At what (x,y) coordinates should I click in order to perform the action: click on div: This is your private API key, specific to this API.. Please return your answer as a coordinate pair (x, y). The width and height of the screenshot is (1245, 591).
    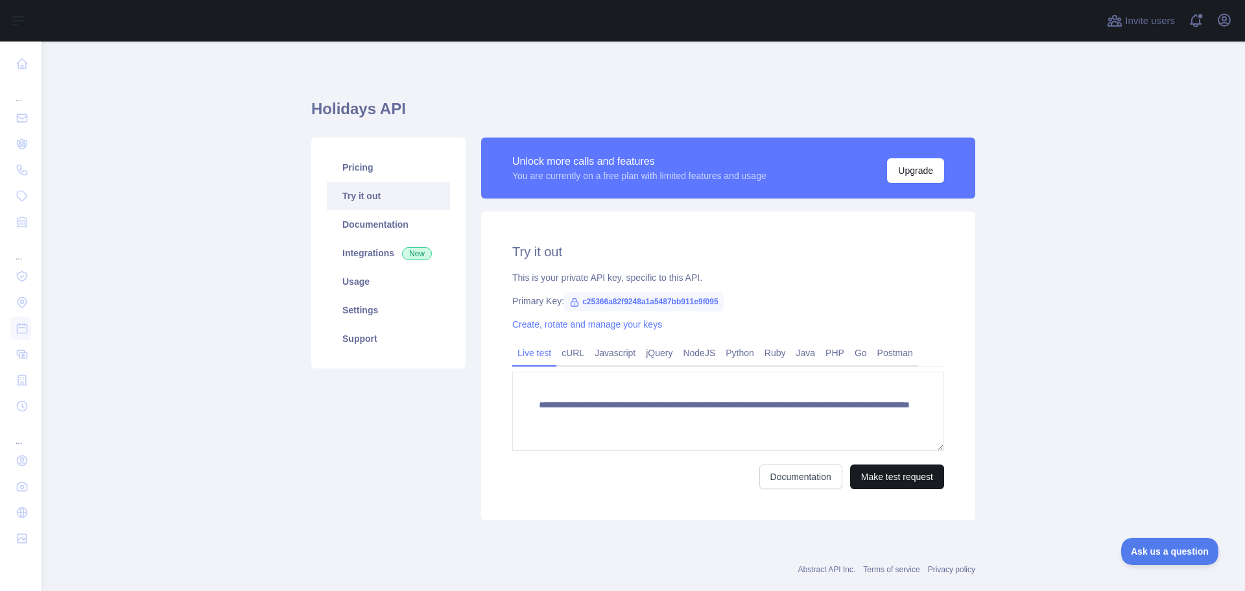
    Looking at the image, I should click on (728, 278).